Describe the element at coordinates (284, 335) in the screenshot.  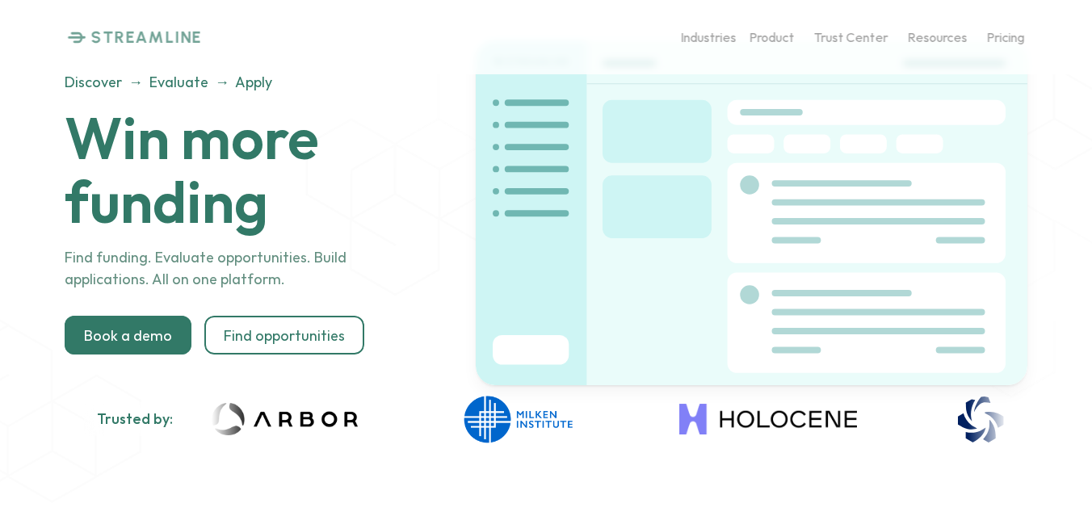
I see `a: Find opportunities` at that location.